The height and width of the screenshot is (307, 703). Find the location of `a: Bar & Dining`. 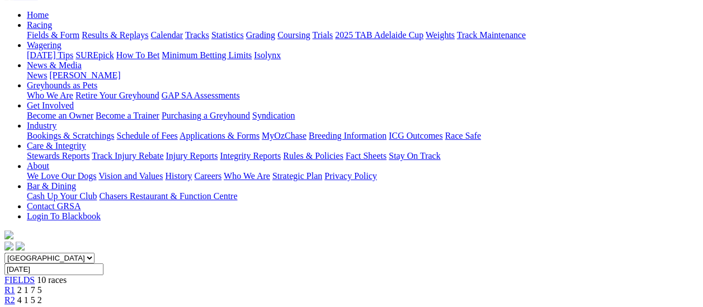

a: Bar & Dining is located at coordinates (51, 186).